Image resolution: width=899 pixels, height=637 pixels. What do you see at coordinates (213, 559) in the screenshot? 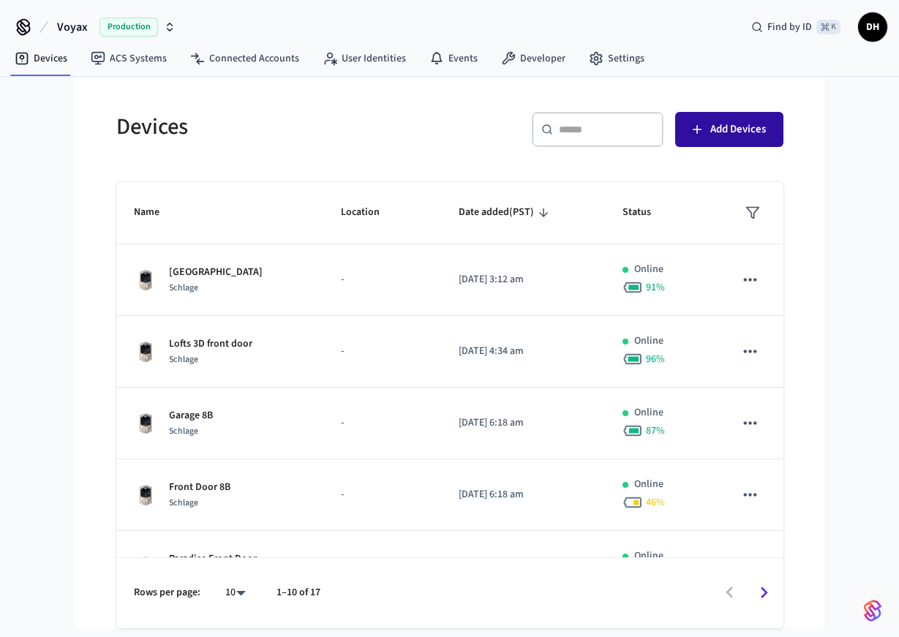
I see `p: Paradise Front Door` at bounding box center [213, 559].